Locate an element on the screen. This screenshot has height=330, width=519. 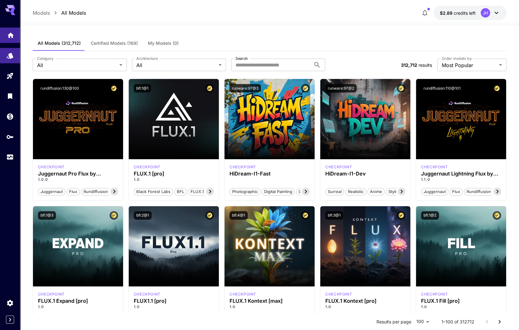
div: Expand sidebar is located at coordinates (10, 320).